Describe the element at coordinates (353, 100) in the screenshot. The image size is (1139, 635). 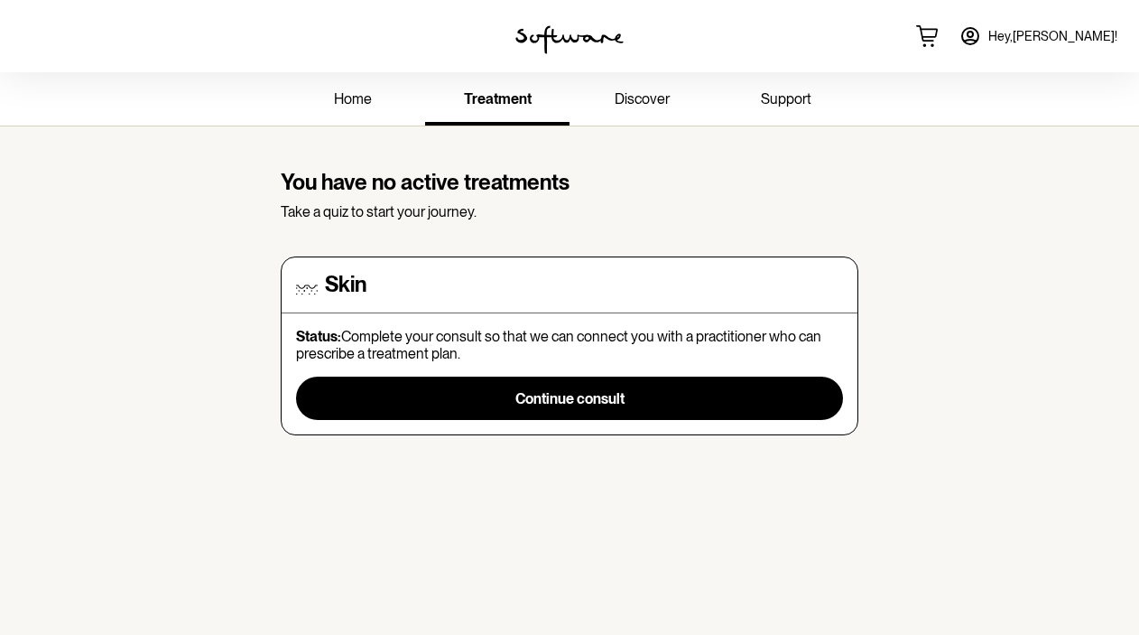
I see `a: home` at that location.